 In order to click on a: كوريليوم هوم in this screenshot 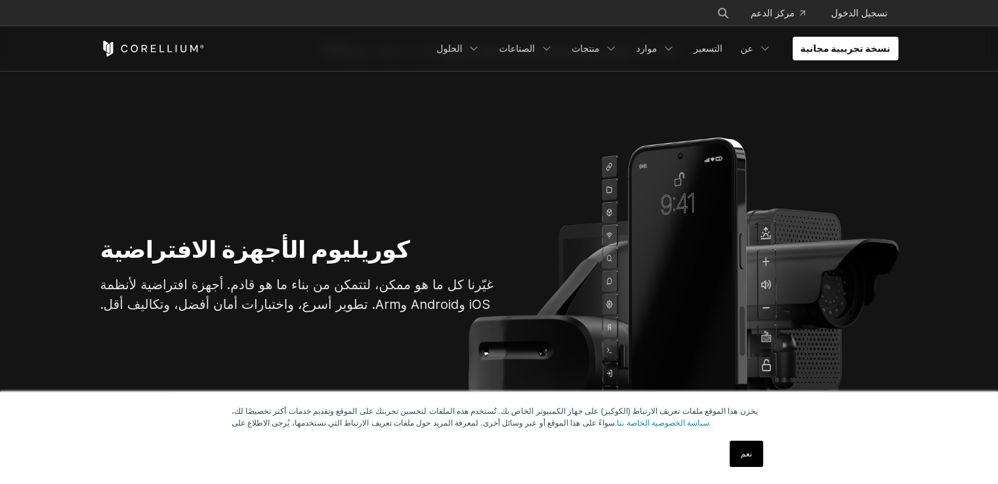, I will do `click(152, 49)`.